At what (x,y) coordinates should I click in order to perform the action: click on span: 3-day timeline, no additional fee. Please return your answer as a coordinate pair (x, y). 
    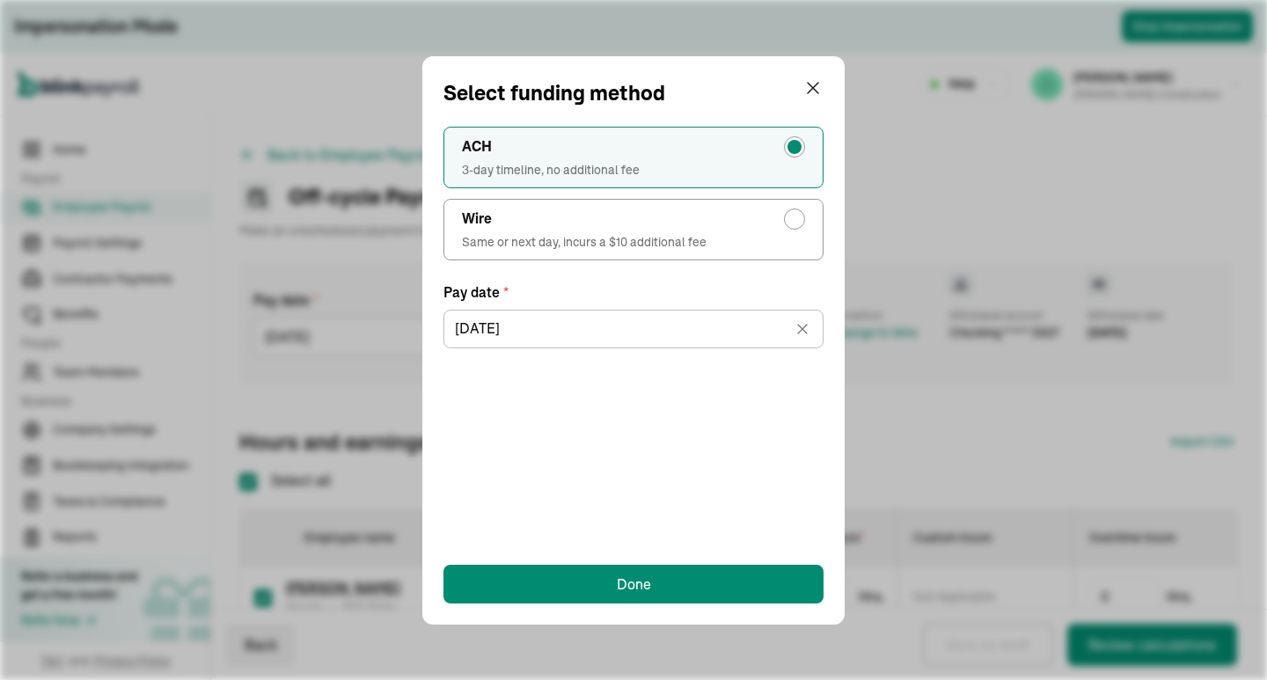
    Looking at the image, I should click on (634, 170).